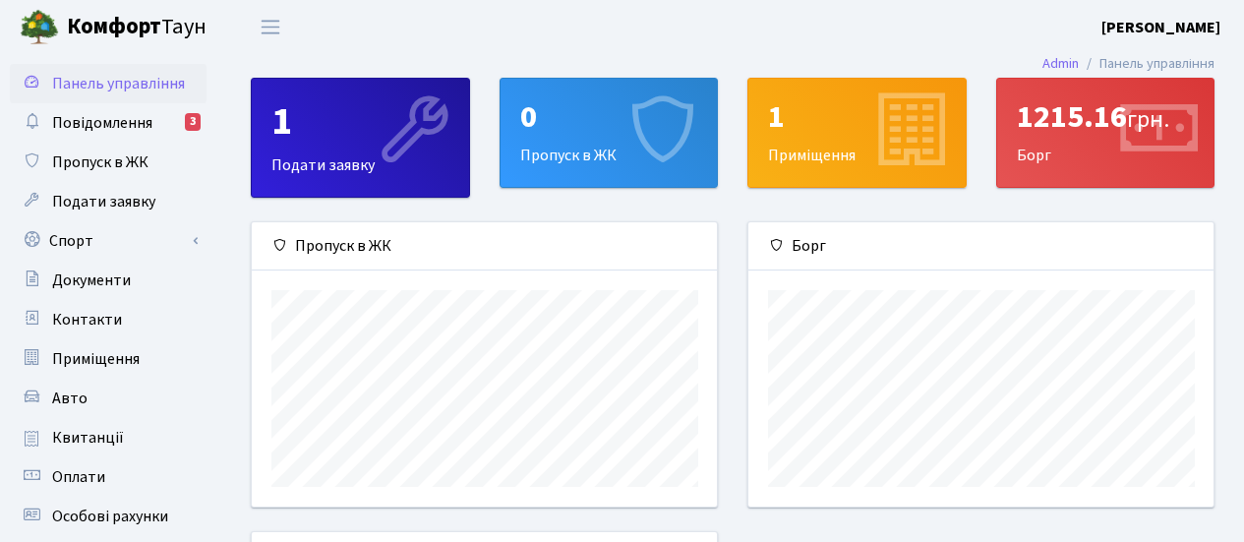  I want to click on a: Спорт, so click(108, 241).